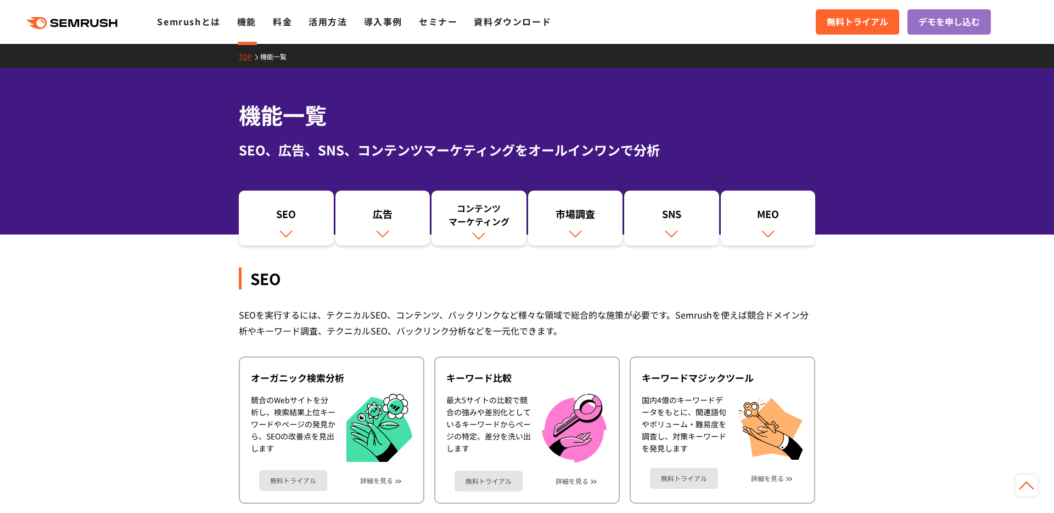 The height and width of the screenshot is (513, 1054). I want to click on a: 機能, so click(246, 21).